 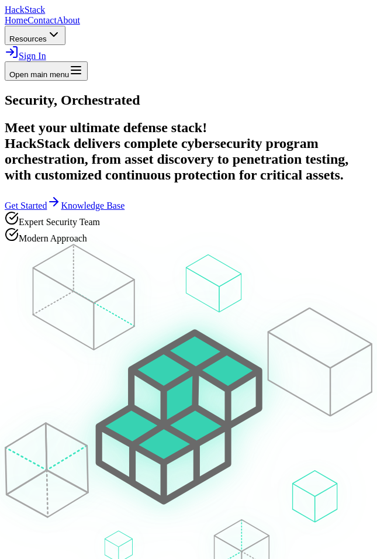 I want to click on a: Knowledge Base, so click(x=92, y=205).